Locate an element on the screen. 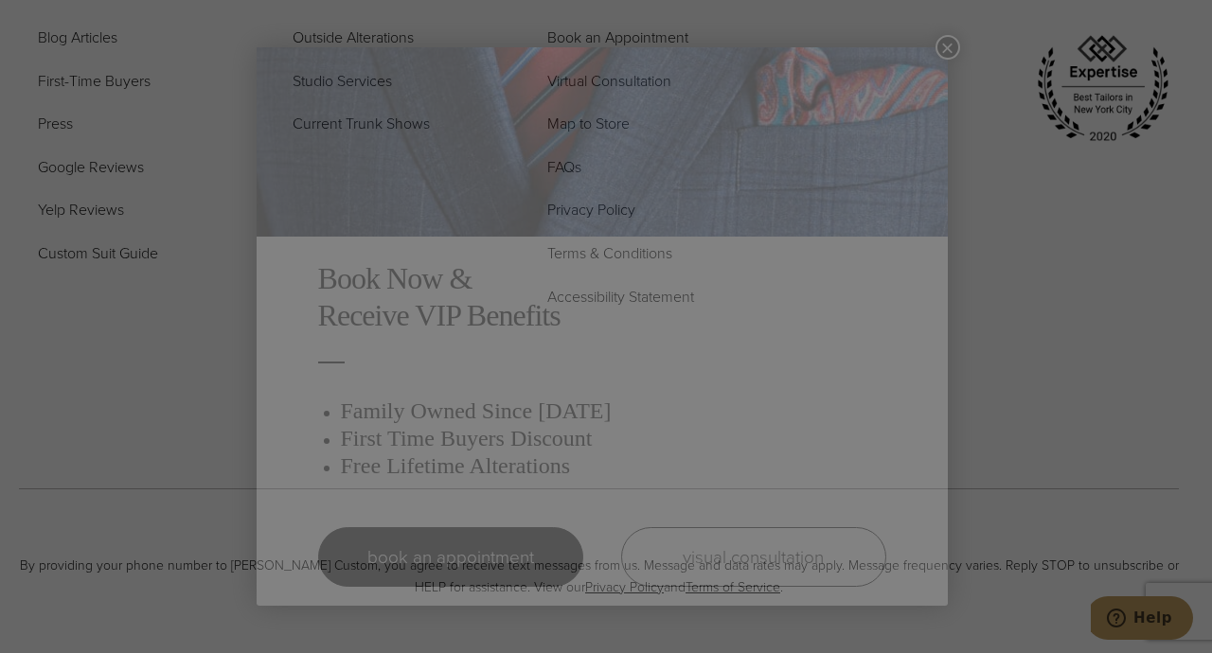 This screenshot has width=1212, height=653. h3: Free Lifetime Alterations is located at coordinates (614, 466).